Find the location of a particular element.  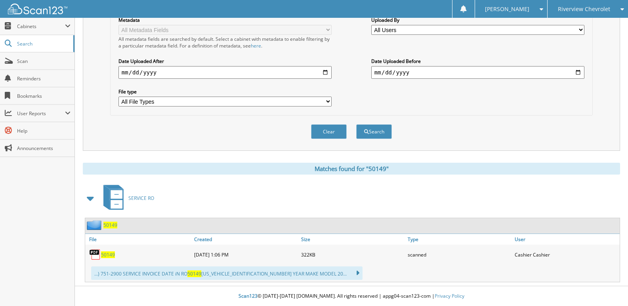

a: User is located at coordinates (566, 239).